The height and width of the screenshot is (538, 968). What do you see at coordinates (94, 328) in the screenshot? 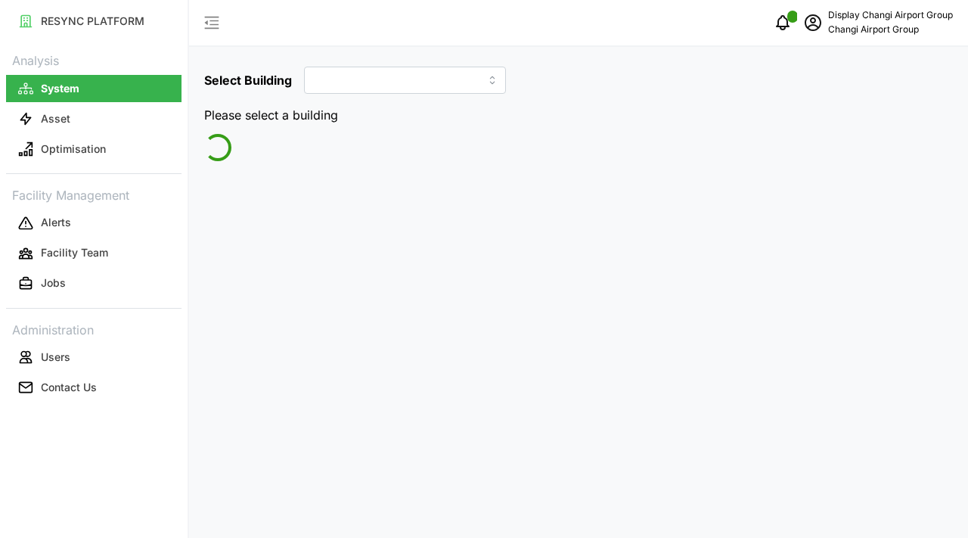
I see `p: Administration` at bounding box center [94, 328].